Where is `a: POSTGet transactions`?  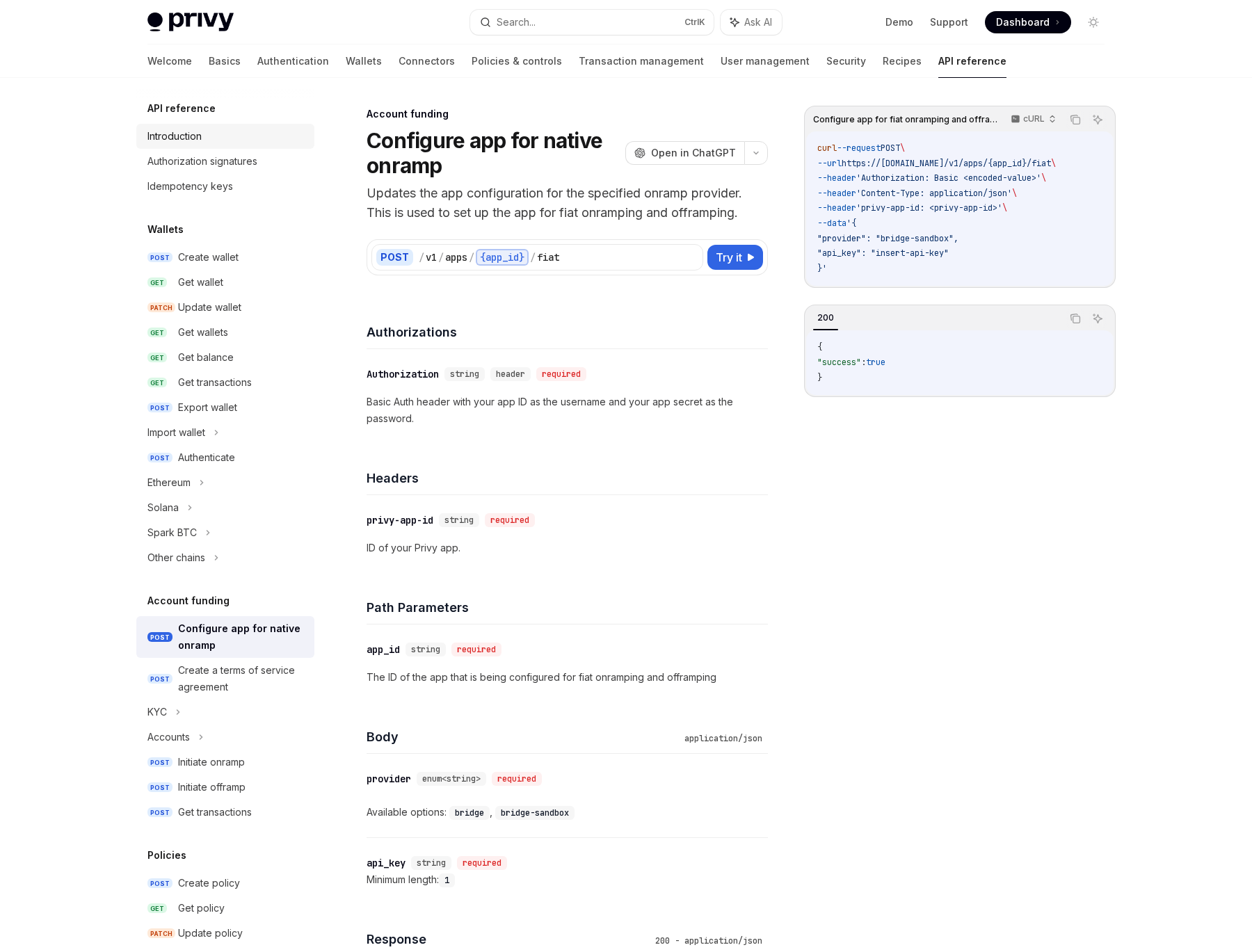 a: POSTGet transactions is located at coordinates (226, 812).